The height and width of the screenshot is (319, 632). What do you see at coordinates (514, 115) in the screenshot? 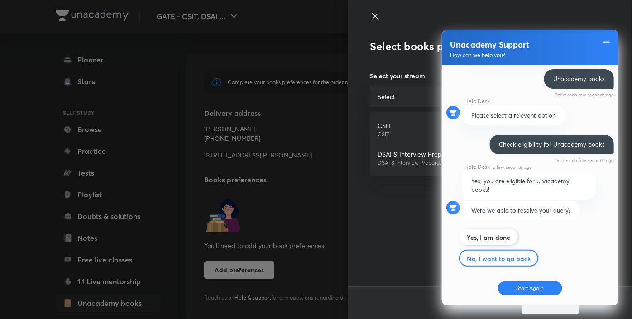
I see `span: Please select a relevant option.` at bounding box center [514, 115].